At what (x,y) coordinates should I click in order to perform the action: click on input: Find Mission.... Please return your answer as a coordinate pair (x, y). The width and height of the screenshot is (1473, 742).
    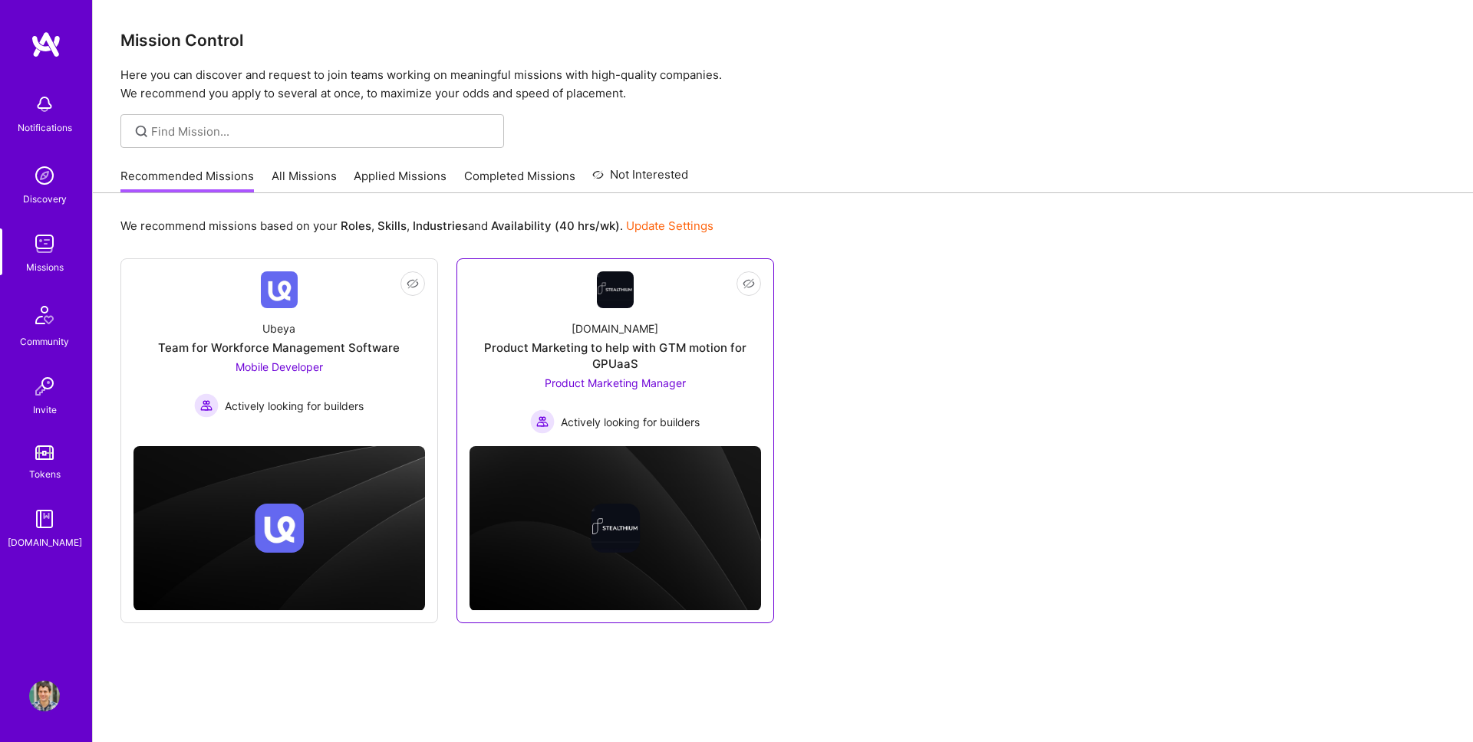
    Looking at the image, I should click on (321, 131).